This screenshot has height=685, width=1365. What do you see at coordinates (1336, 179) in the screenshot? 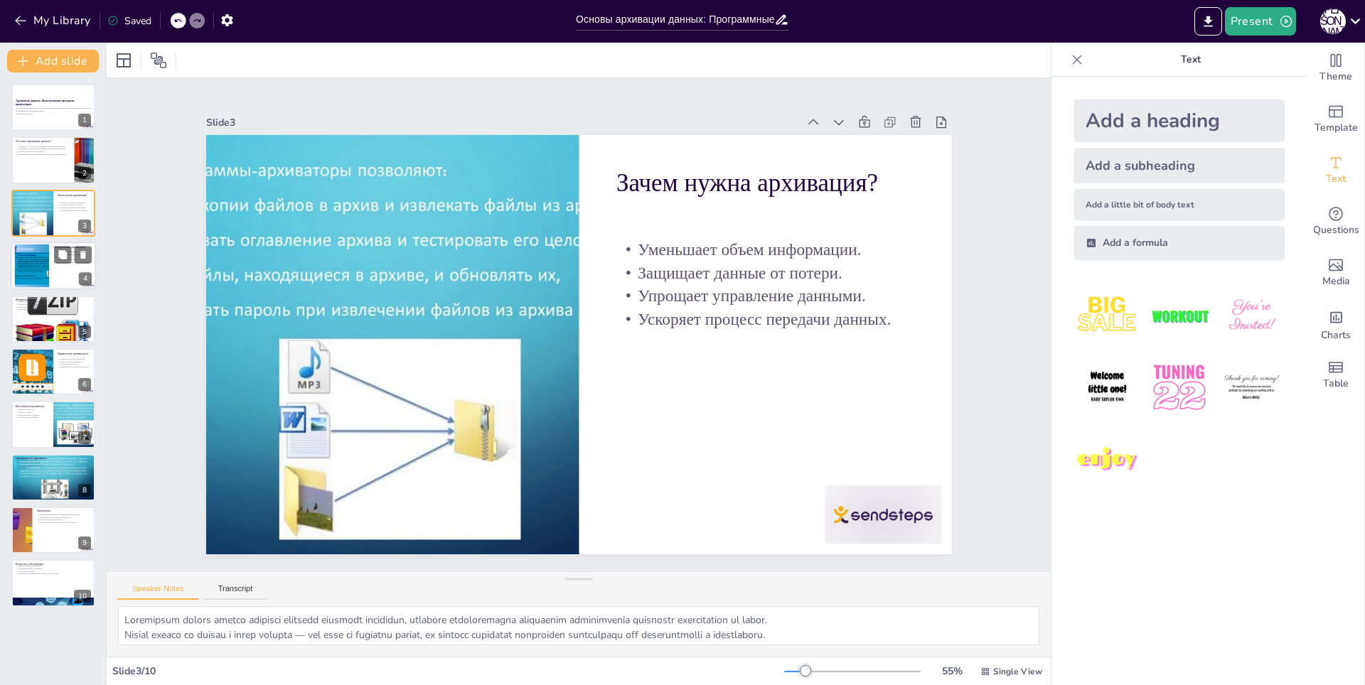
I see `span: Text` at bounding box center [1336, 179].